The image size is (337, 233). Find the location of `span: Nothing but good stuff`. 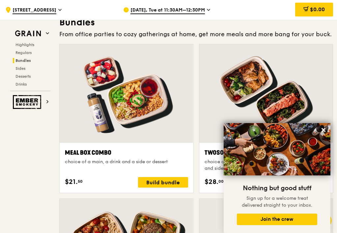

span: Nothing but good stuff is located at coordinates (277, 188).